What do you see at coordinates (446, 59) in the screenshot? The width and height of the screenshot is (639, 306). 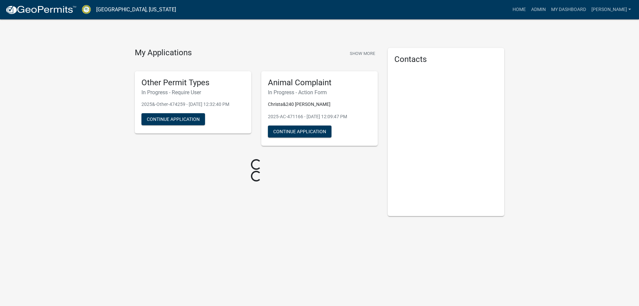 I see `h5: Contacts` at bounding box center [446, 59].